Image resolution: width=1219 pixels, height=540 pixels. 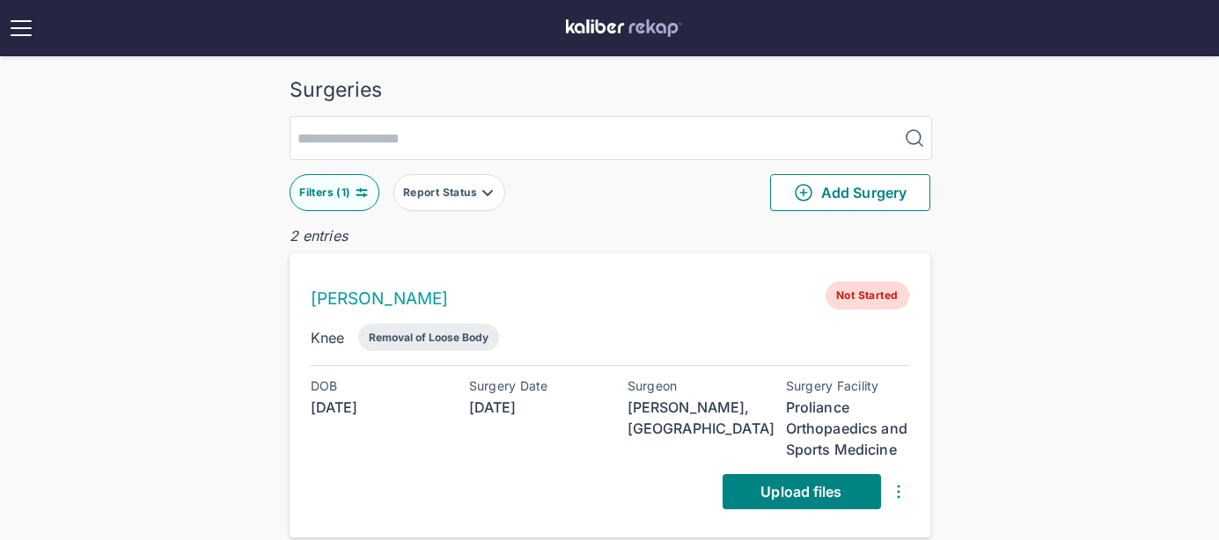 What do you see at coordinates (327, 338) in the screenshot?
I see `div: Knee` at bounding box center [327, 338].